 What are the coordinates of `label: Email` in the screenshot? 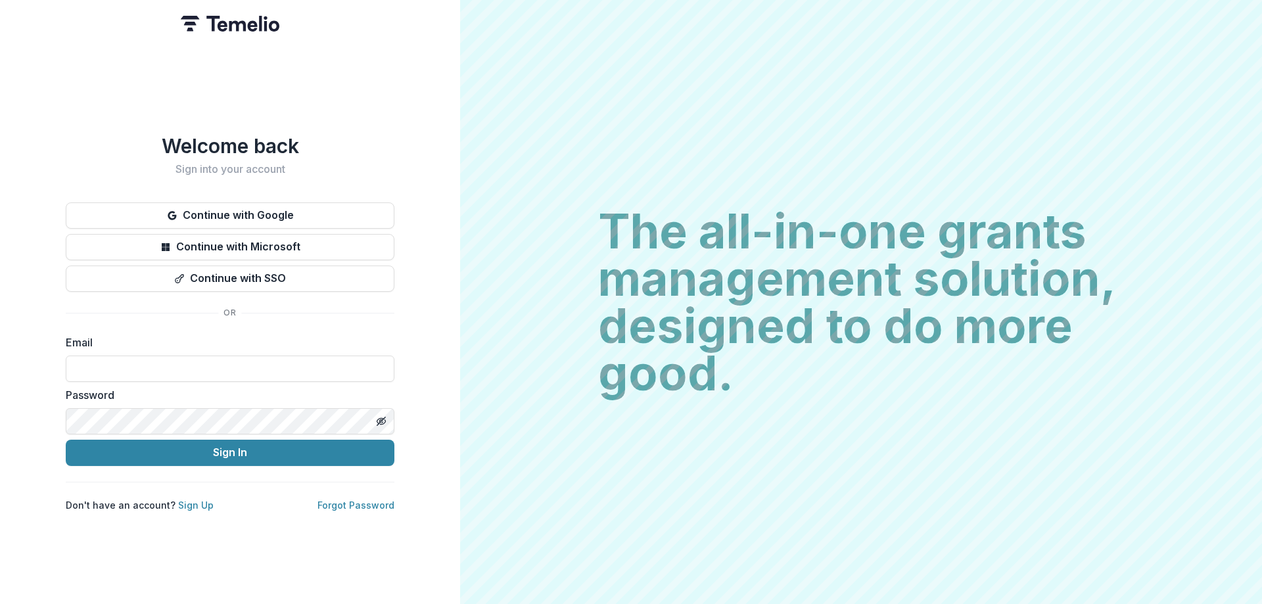 It's located at (226, 342).